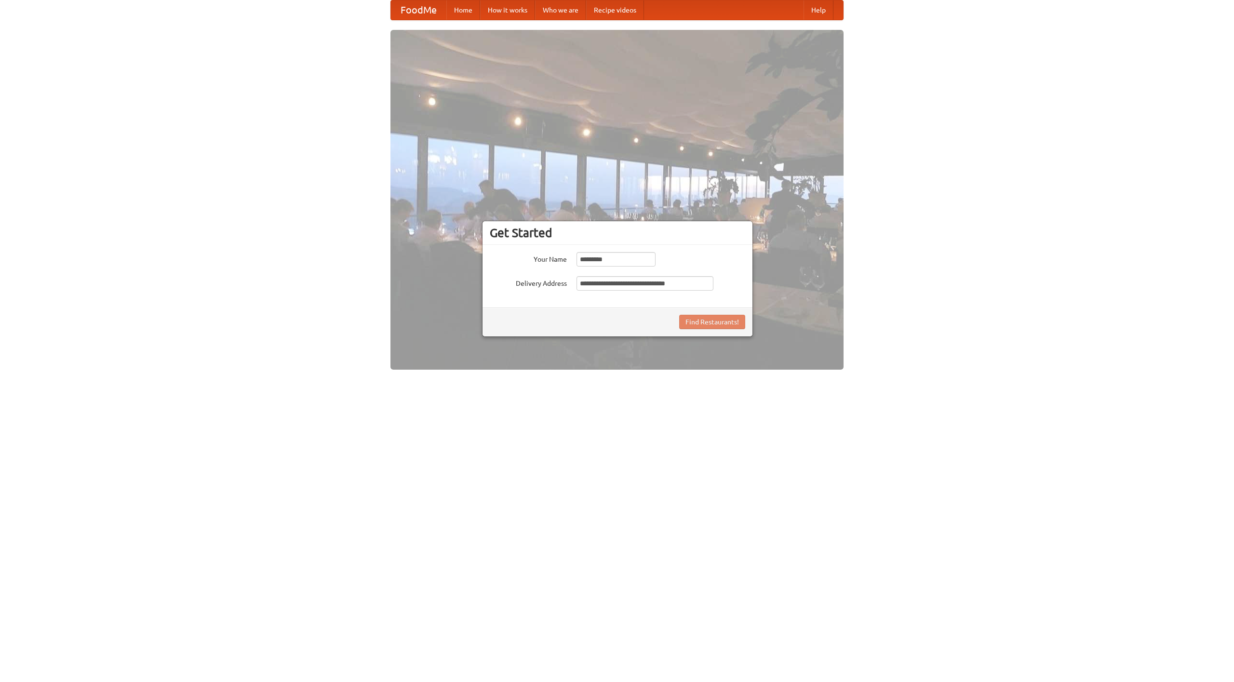  I want to click on label: Your Name, so click(528, 258).